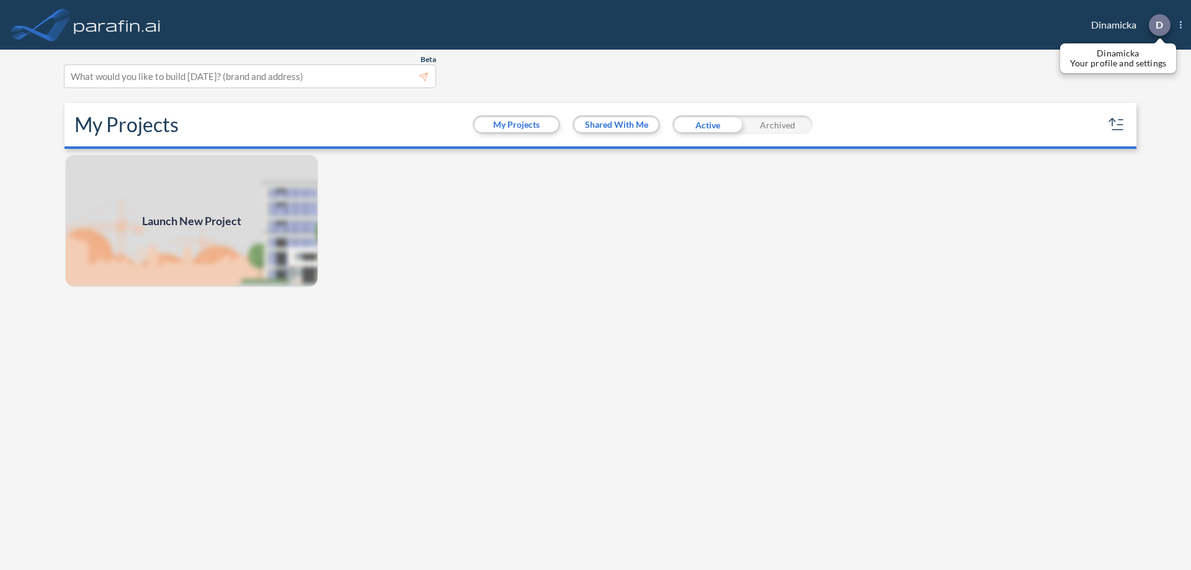  I want to click on p: Your profile and settings, so click(1118, 63).